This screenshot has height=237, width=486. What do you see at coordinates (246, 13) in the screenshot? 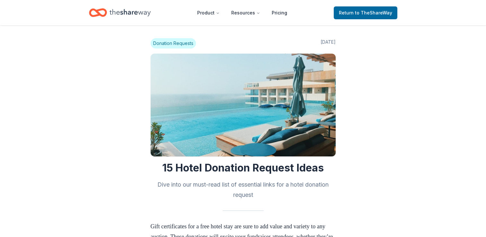
I see `button: Resources` at bounding box center [246, 13].